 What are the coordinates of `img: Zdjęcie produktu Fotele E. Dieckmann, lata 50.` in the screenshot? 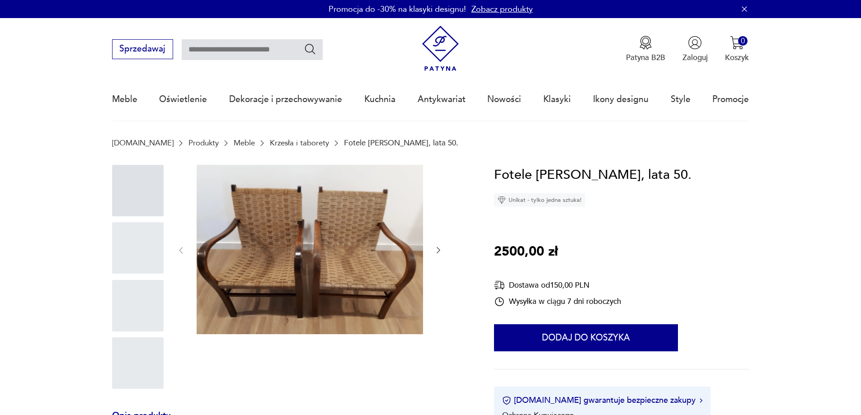 It's located at (310, 250).